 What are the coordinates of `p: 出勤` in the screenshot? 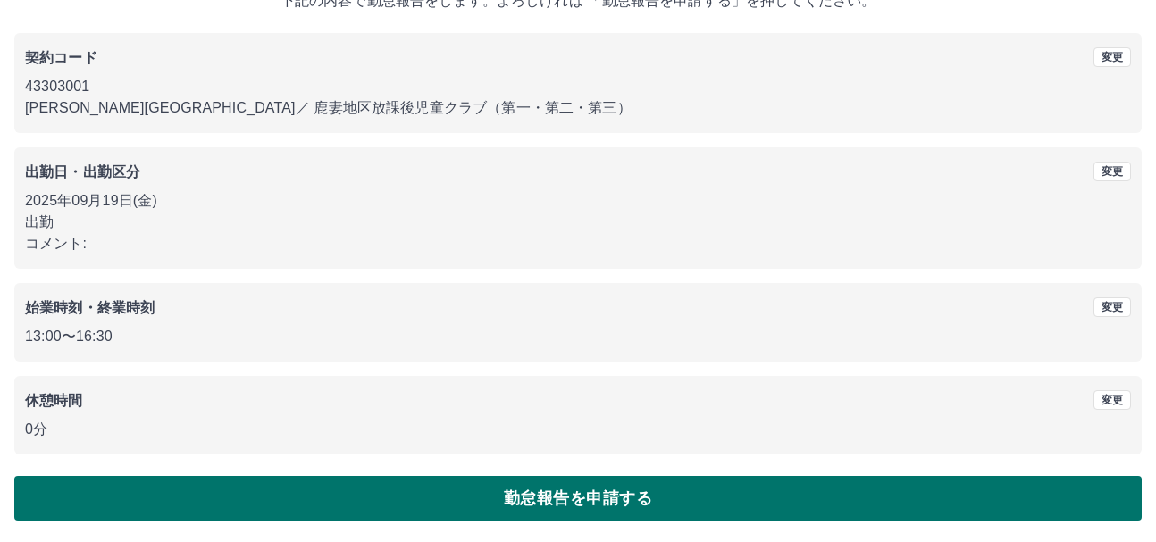 It's located at (578, 222).